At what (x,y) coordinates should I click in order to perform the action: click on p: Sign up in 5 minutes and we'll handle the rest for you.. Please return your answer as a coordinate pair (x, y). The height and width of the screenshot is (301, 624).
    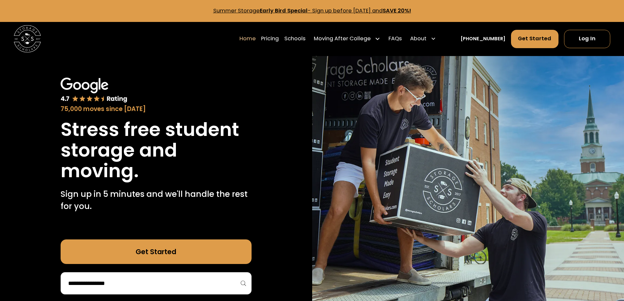
    Looking at the image, I should click on (156, 200).